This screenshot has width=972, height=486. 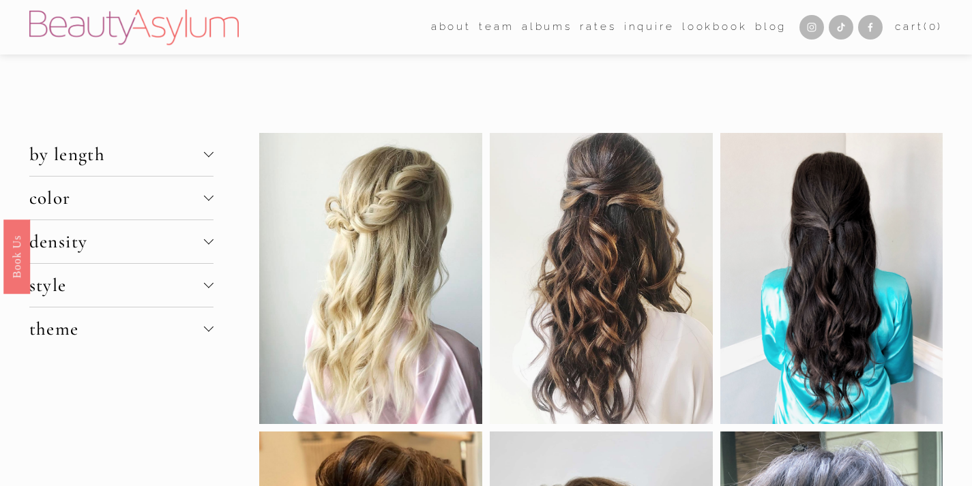 What do you see at coordinates (117, 154) in the screenshot?
I see `span: by length` at bounding box center [117, 154].